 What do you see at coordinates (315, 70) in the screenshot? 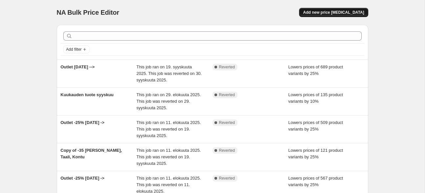
I see `span: Lowers prices of 689 product variants by 25%` at bounding box center [315, 70].